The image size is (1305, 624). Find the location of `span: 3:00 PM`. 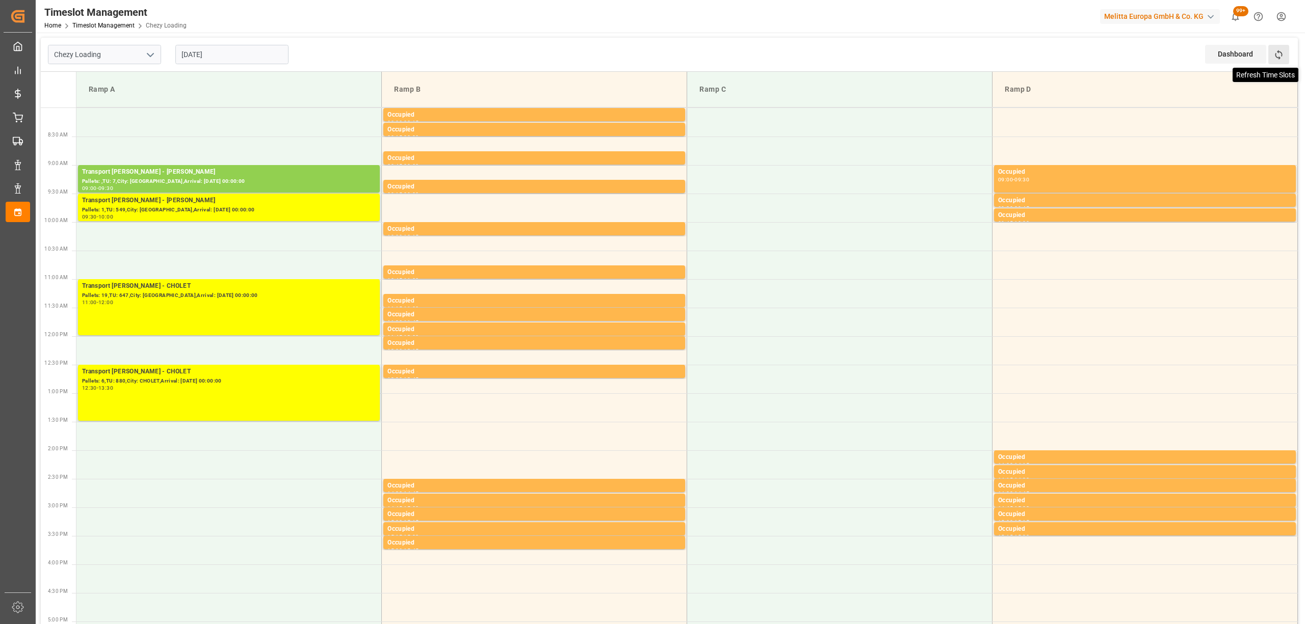

span: 3:00 PM is located at coordinates (58, 506).